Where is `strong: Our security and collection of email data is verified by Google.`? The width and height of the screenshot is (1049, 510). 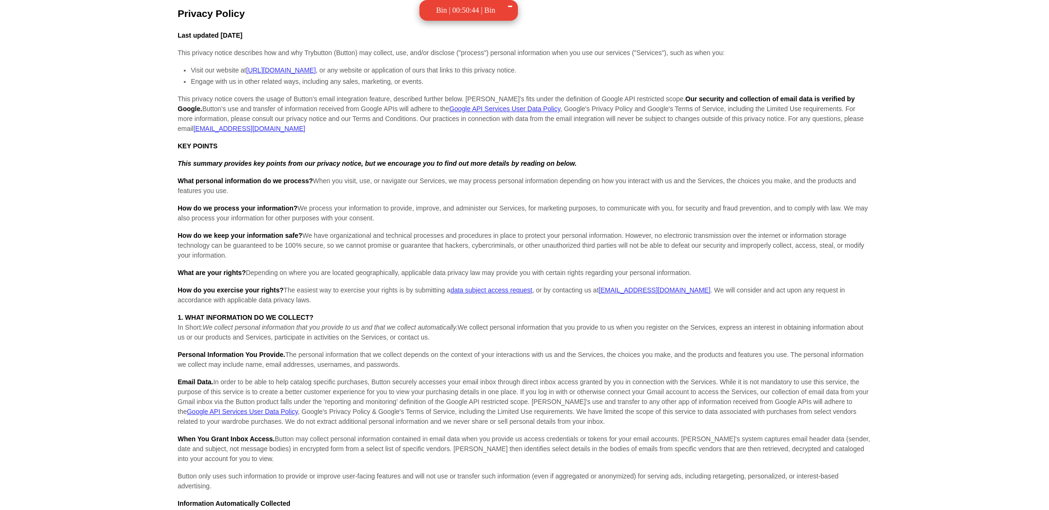 strong: Our security and collection of email data is verified by Google. is located at coordinates (516, 104).